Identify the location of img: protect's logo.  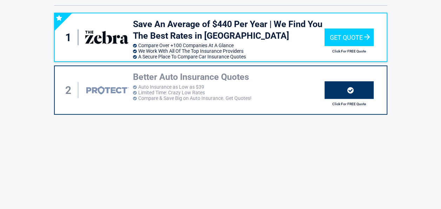
(107, 90).